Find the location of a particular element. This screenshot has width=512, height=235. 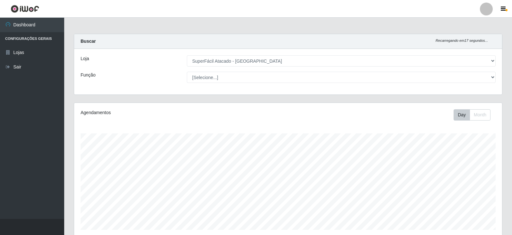

img: CoreUI Logo is located at coordinates (25, 9).